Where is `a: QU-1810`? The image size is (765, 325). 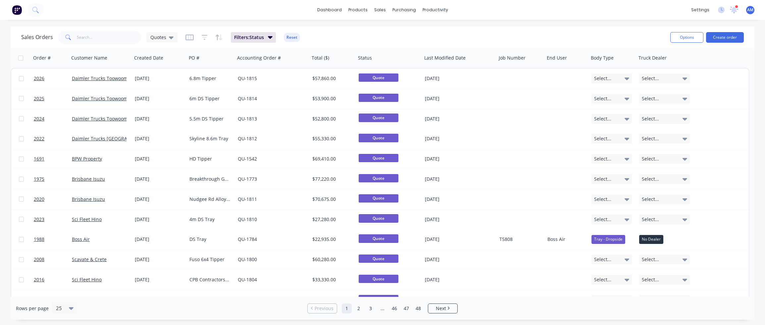
a: QU-1810 is located at coordinates (247, 219).